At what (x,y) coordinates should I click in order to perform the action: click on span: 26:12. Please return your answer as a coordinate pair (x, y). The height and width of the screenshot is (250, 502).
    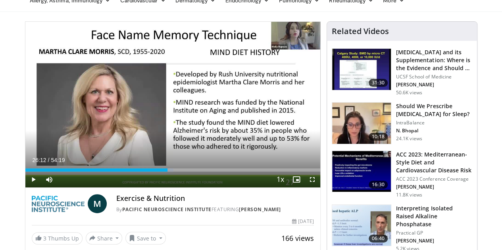
    Looking at the image, I should click on (39, 160).